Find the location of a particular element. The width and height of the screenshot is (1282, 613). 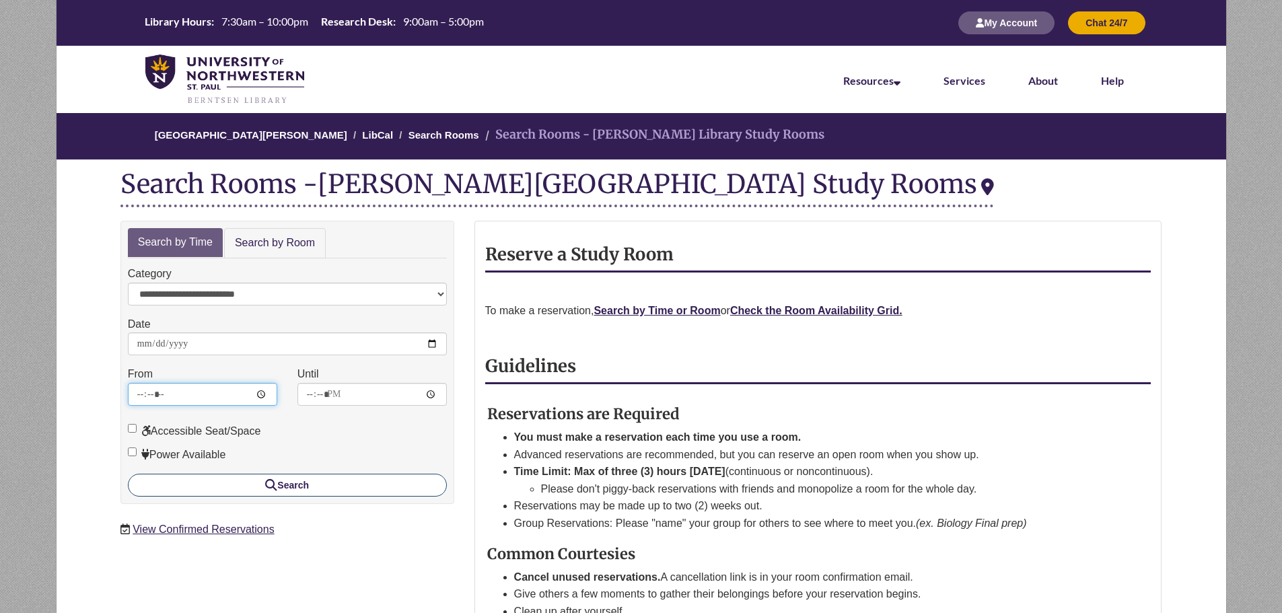

nav: Breadcrumb is located at coordinates (641, 136).